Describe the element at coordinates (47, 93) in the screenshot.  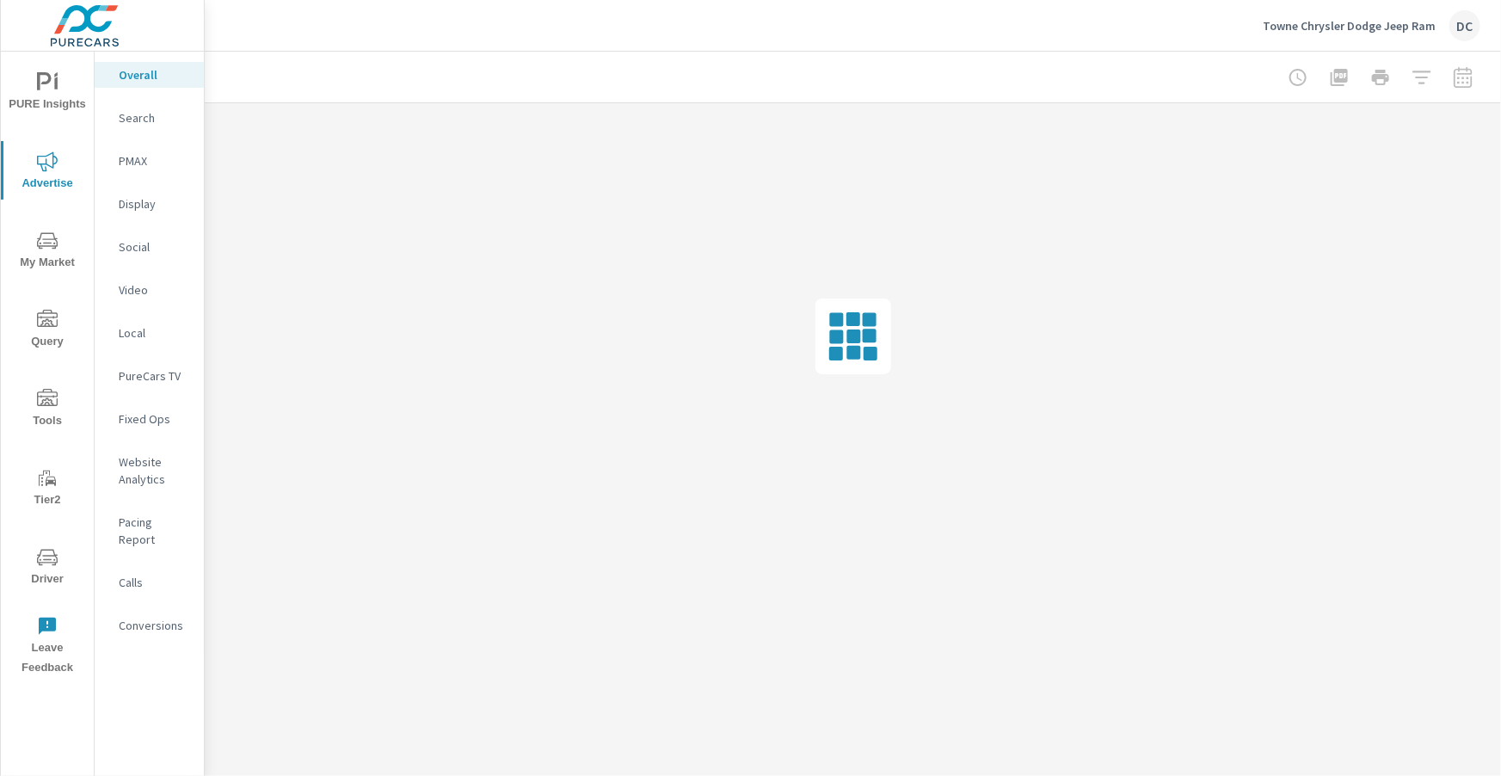
I see `span: PURE Insights` at that location.